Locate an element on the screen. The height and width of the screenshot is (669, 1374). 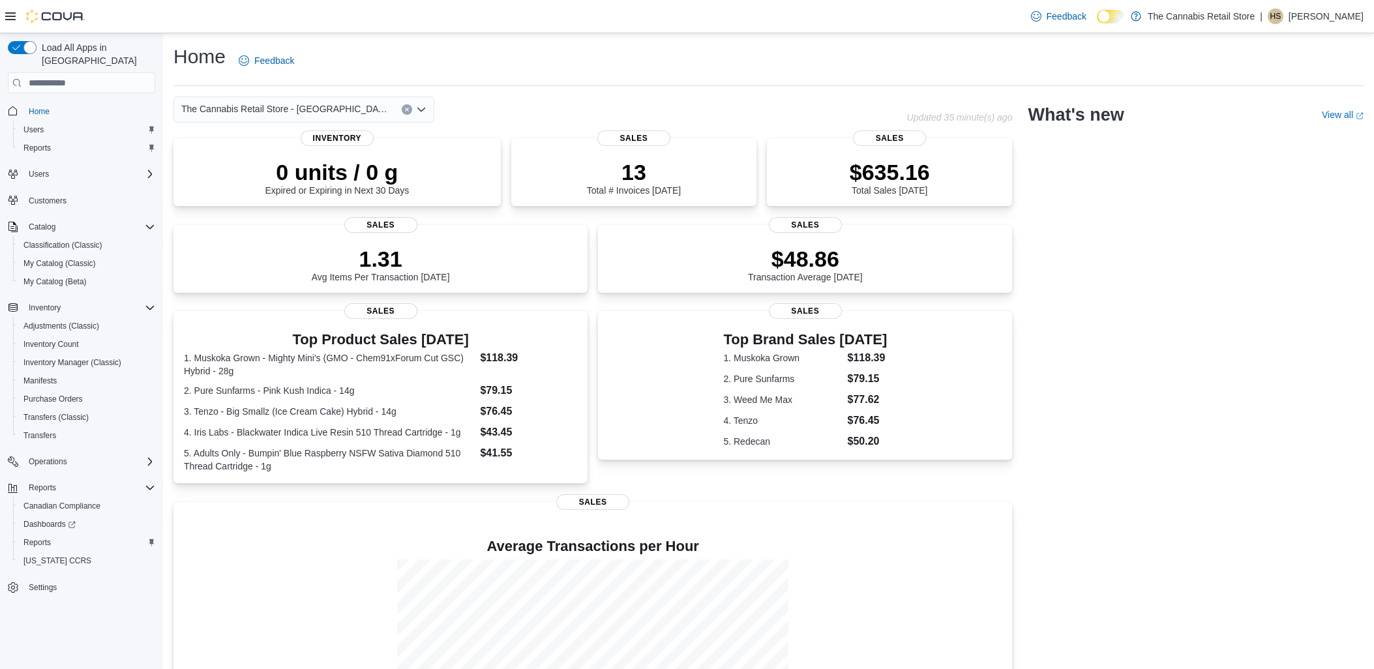
button: Home is located at coordinates (82, 110).